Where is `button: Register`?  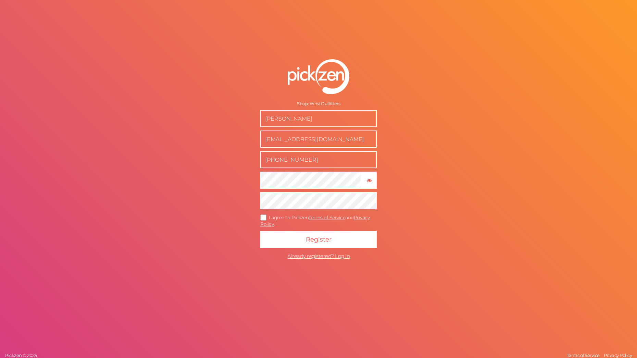 button: Register is located at coordinates (318, 239).